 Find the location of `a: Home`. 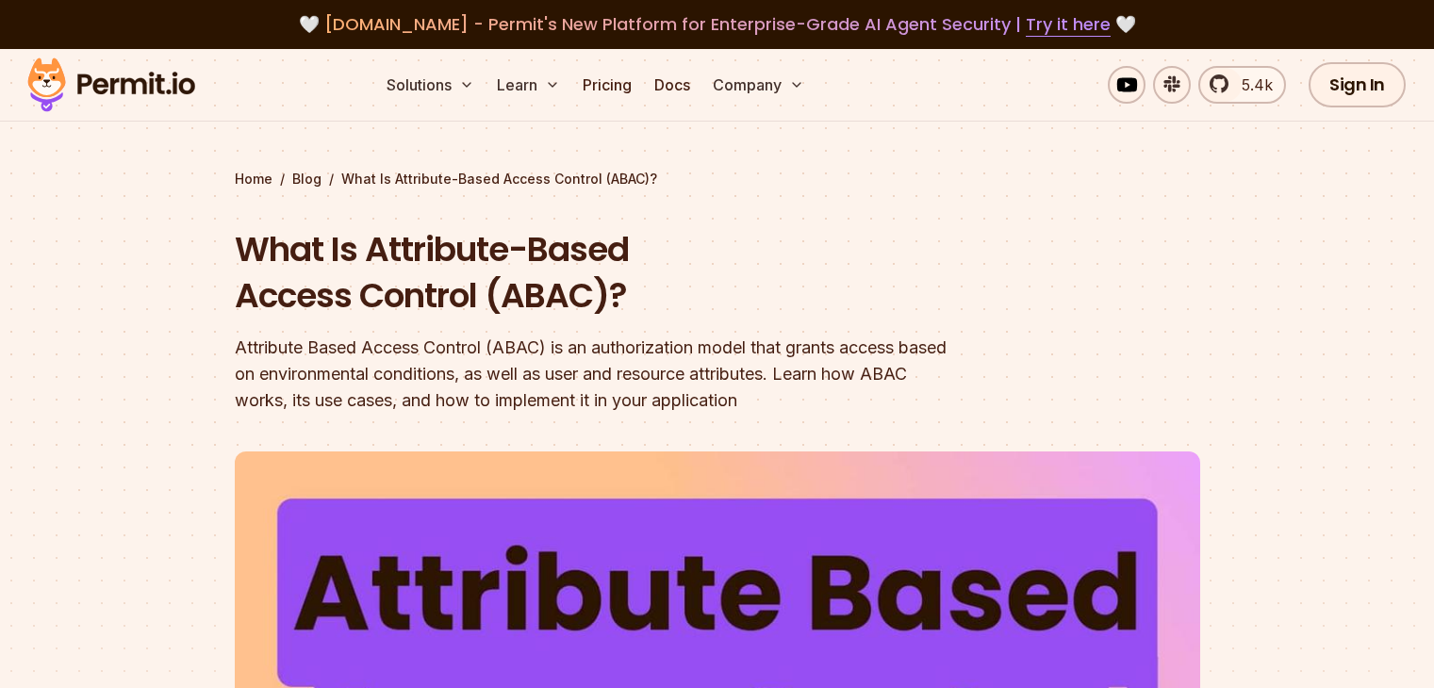

a: Home is located at coordinates (254, 179).